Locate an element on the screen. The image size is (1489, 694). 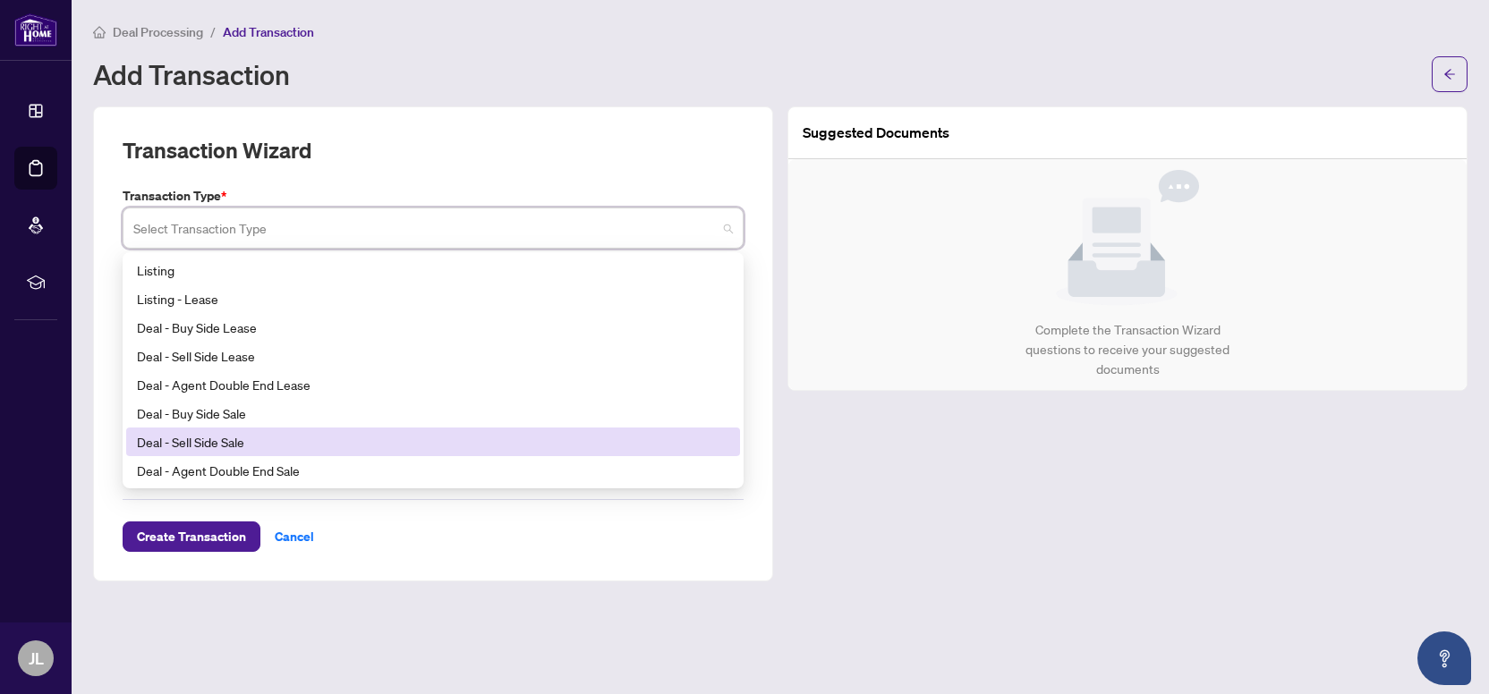
div: Deal - Sell Side Sale is located at coordinates (433, 442).